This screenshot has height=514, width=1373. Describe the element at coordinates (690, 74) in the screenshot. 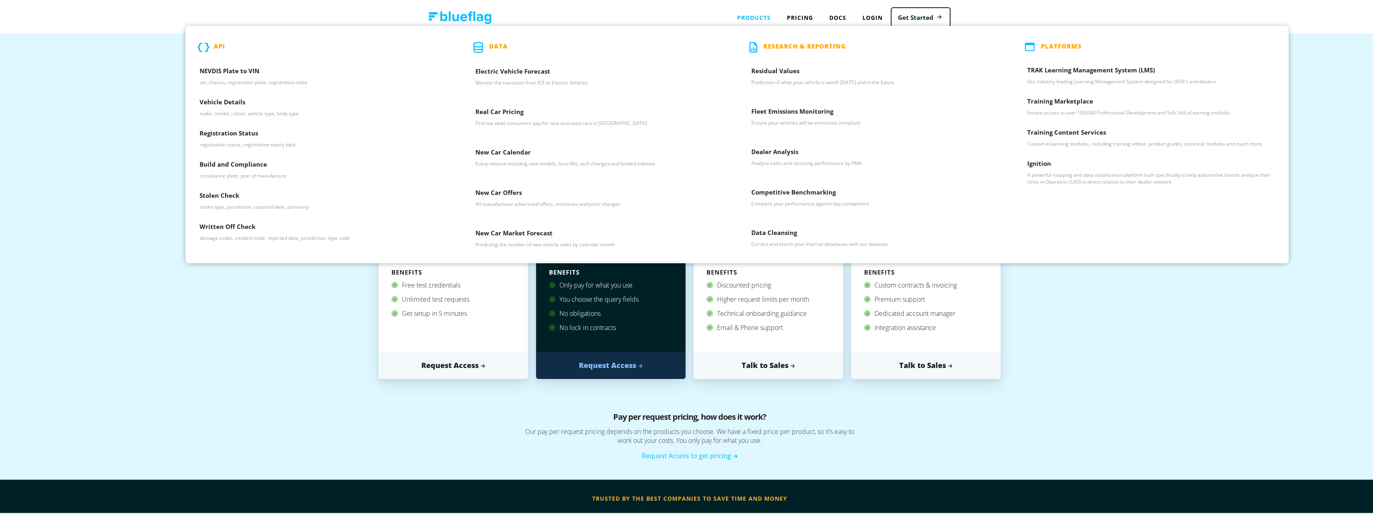

I see `h1: Choose a plan that works for you.` at that location.